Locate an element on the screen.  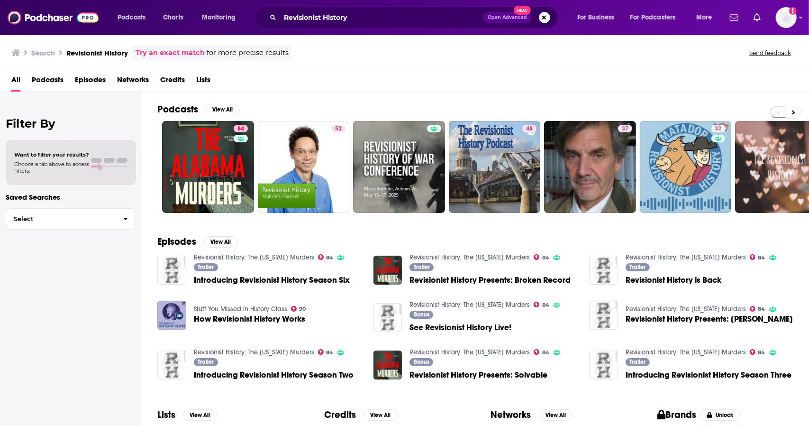
button: Open AdvancedNew is located at coordinates (507, 18).